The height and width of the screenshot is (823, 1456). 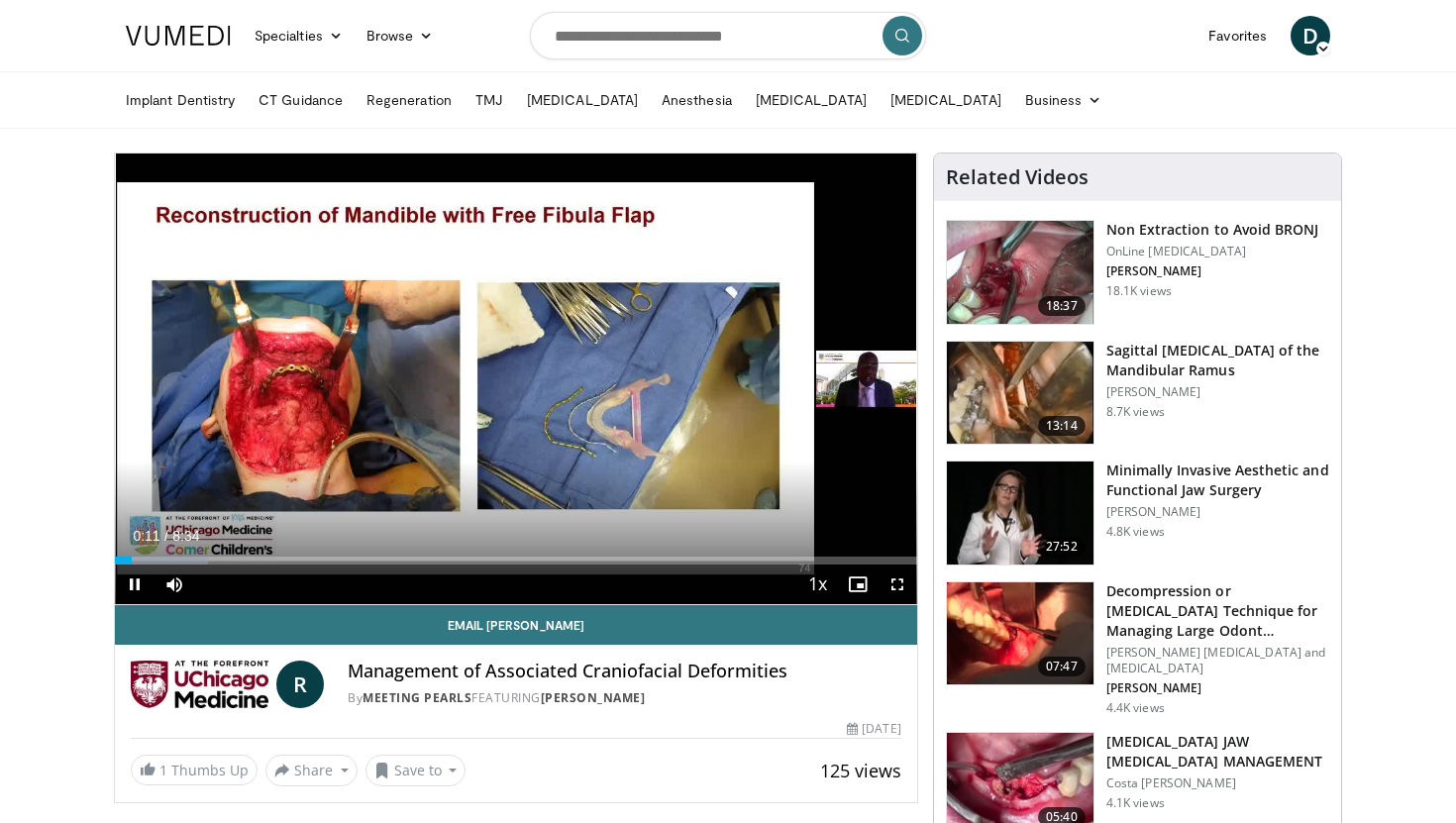 I want to click on span: 13:14, so click(x=1062, y=426).